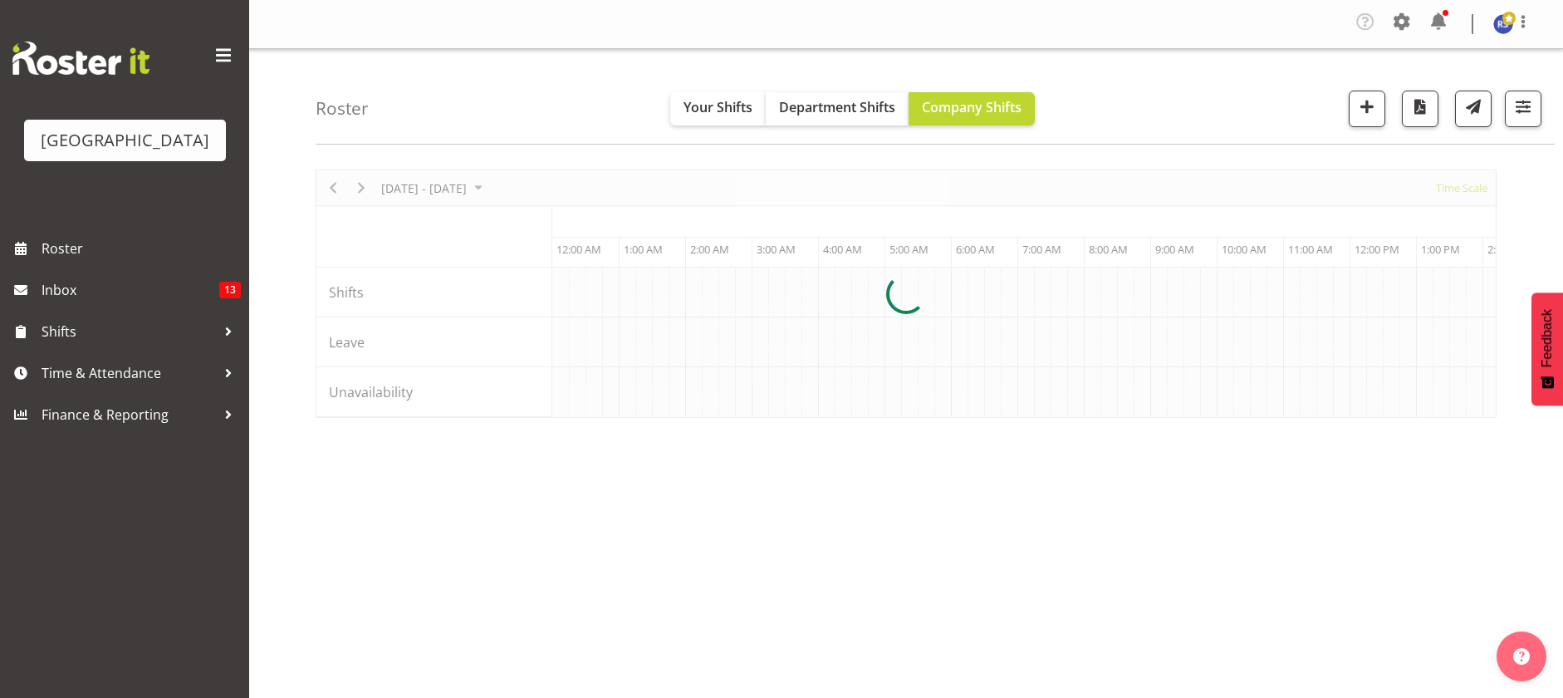  Describe the element at coordinates (1504, 24) in the screenshot. I see `img: robyn-shefer9526.jpg` at that location.